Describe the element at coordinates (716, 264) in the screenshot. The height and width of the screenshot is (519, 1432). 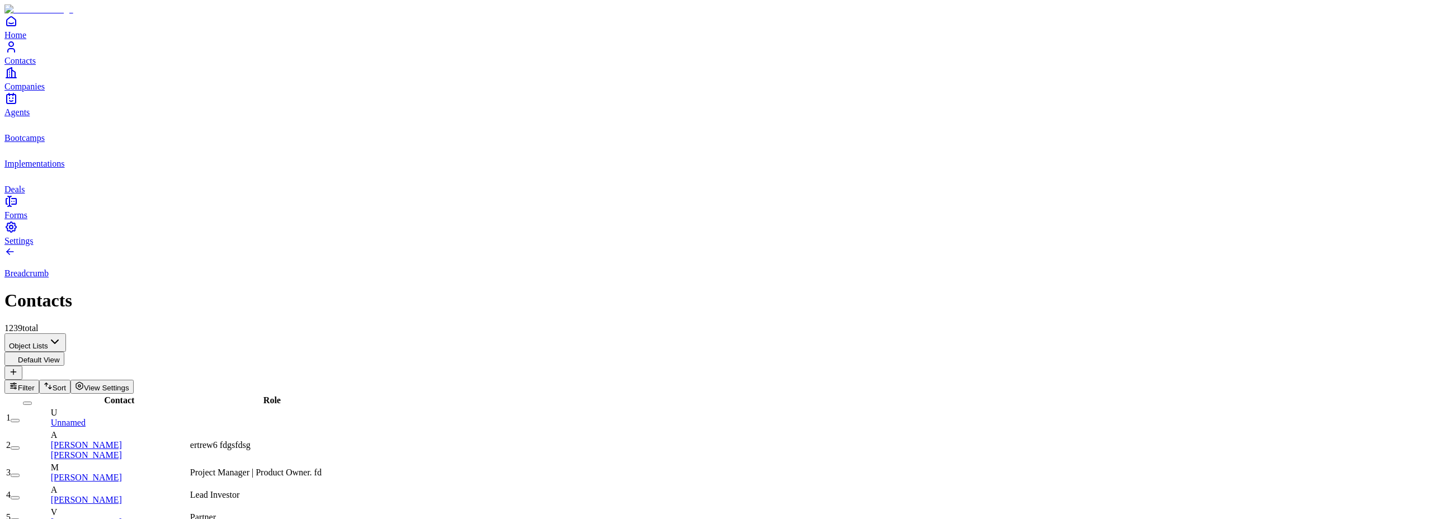
I see `a: Breadcrumb` at that location.